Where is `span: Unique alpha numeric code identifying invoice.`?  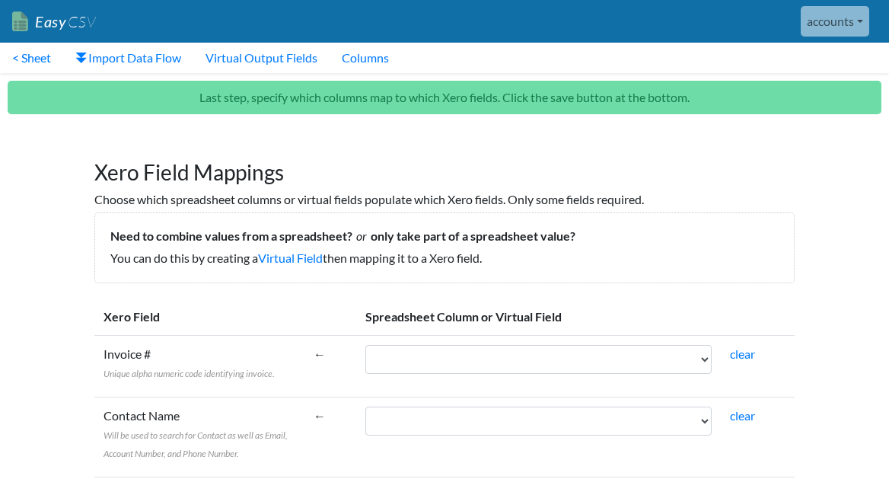
span: Unique alpha numeric code identifying invoice. is located at coordinates (189, 373).